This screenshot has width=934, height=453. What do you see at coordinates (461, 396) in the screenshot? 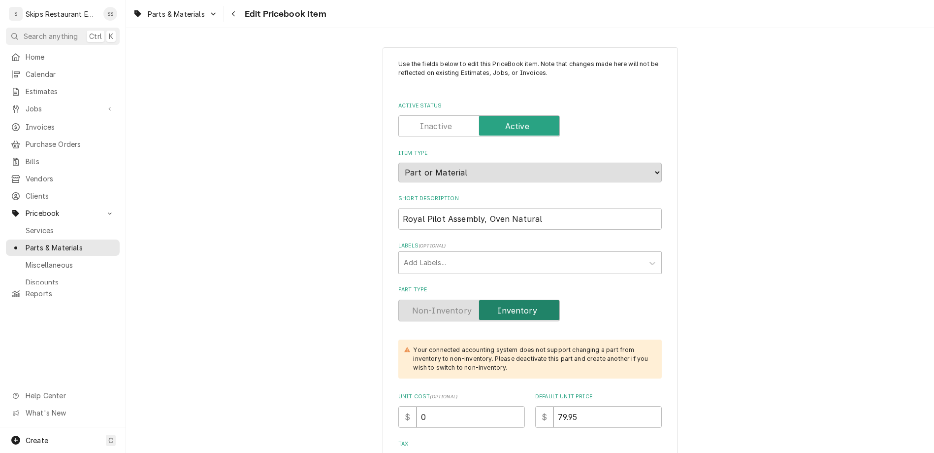
I see `label: Unit Cost` at bounding box center [461, 396].